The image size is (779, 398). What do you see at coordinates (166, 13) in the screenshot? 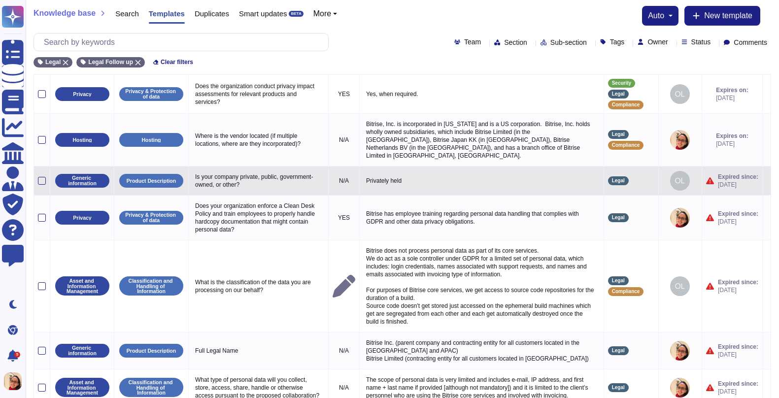
I see `span: Templates` at bounding box center [166, 13].